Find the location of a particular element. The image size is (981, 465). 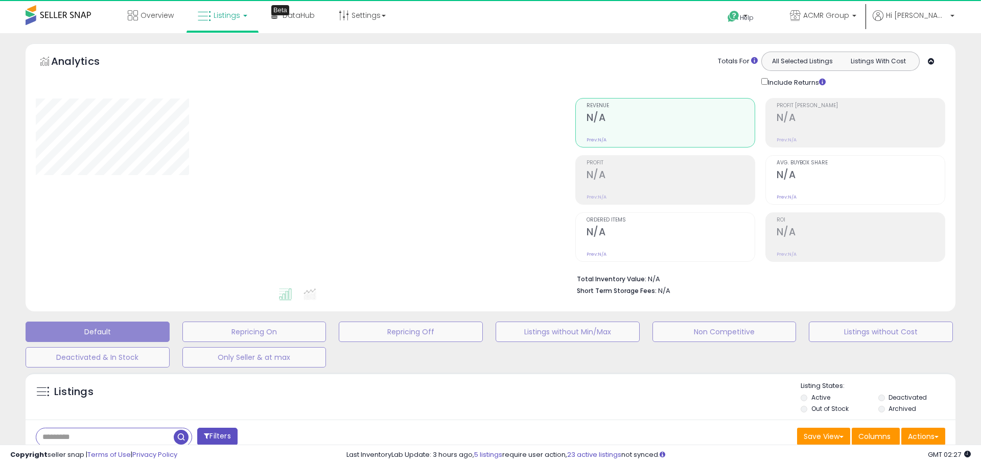

button: Non Competitive is located at coordinates (724, 332).